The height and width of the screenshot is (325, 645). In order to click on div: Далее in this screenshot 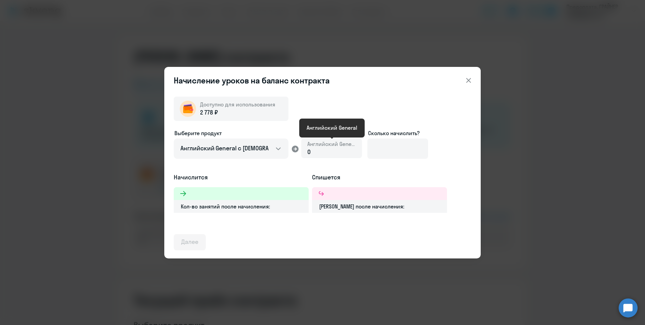, I will do `click(190, 242)`.